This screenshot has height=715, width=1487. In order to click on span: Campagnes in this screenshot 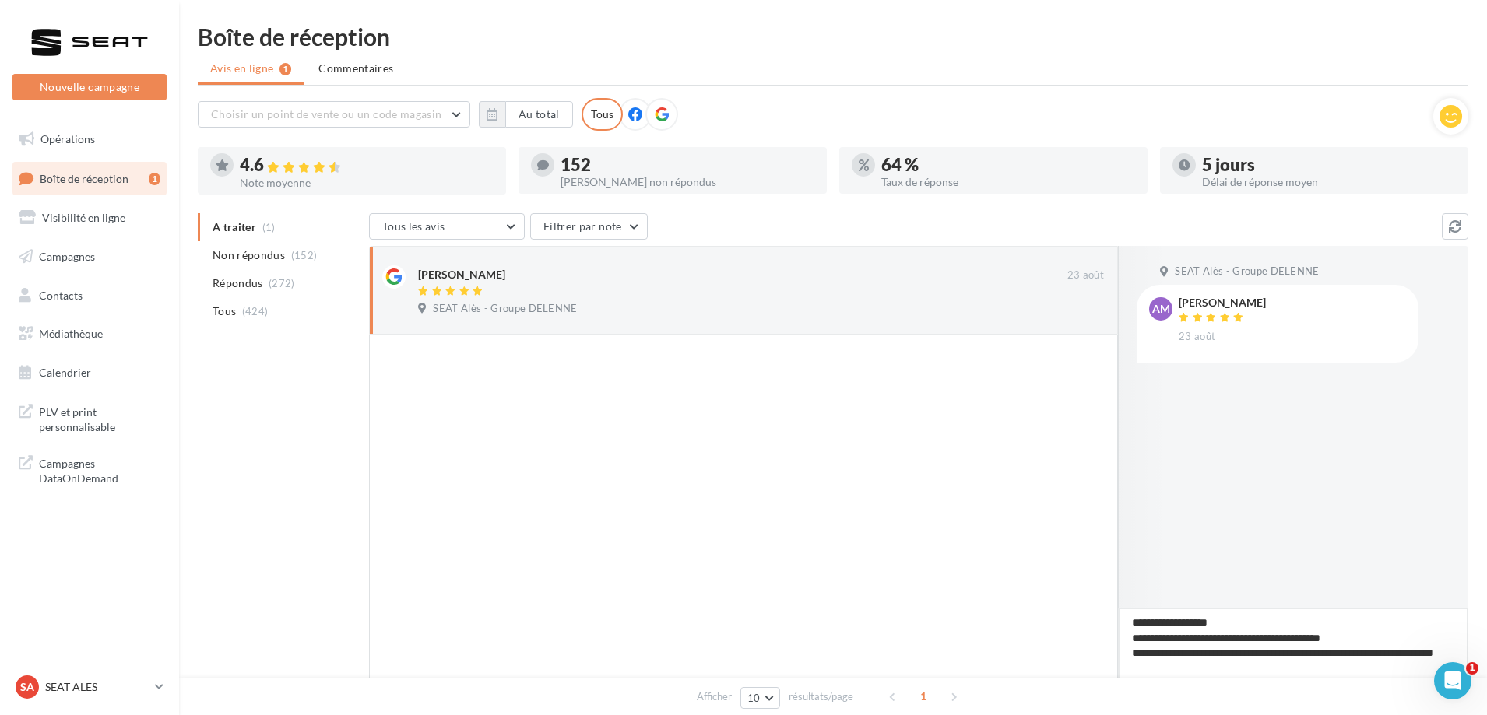, I will do `click(67, 256)`.